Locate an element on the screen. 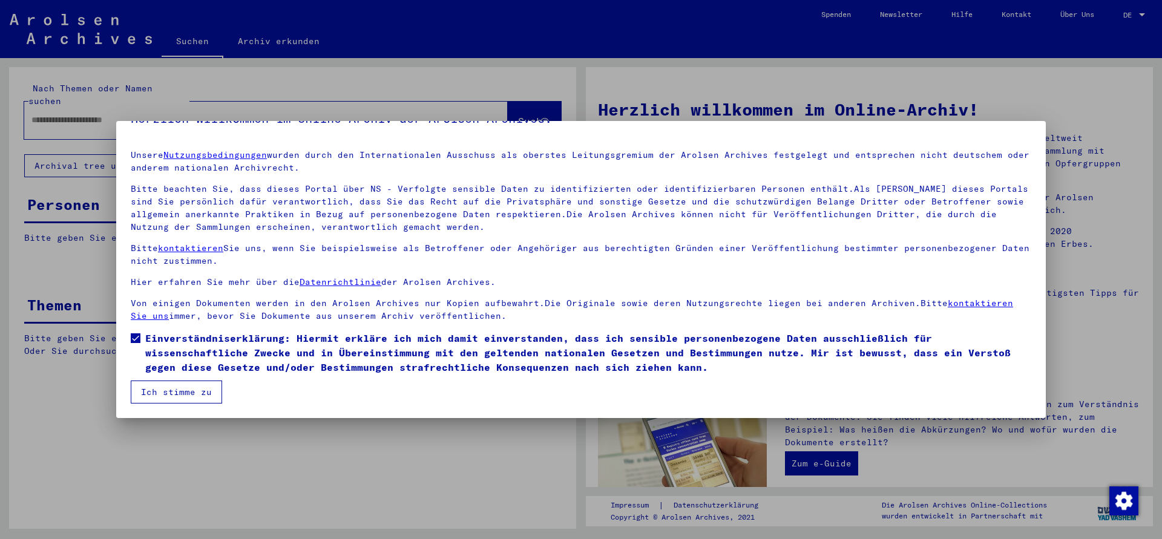  div: Zustimmung ändern is located at coordinates (1123, 500).